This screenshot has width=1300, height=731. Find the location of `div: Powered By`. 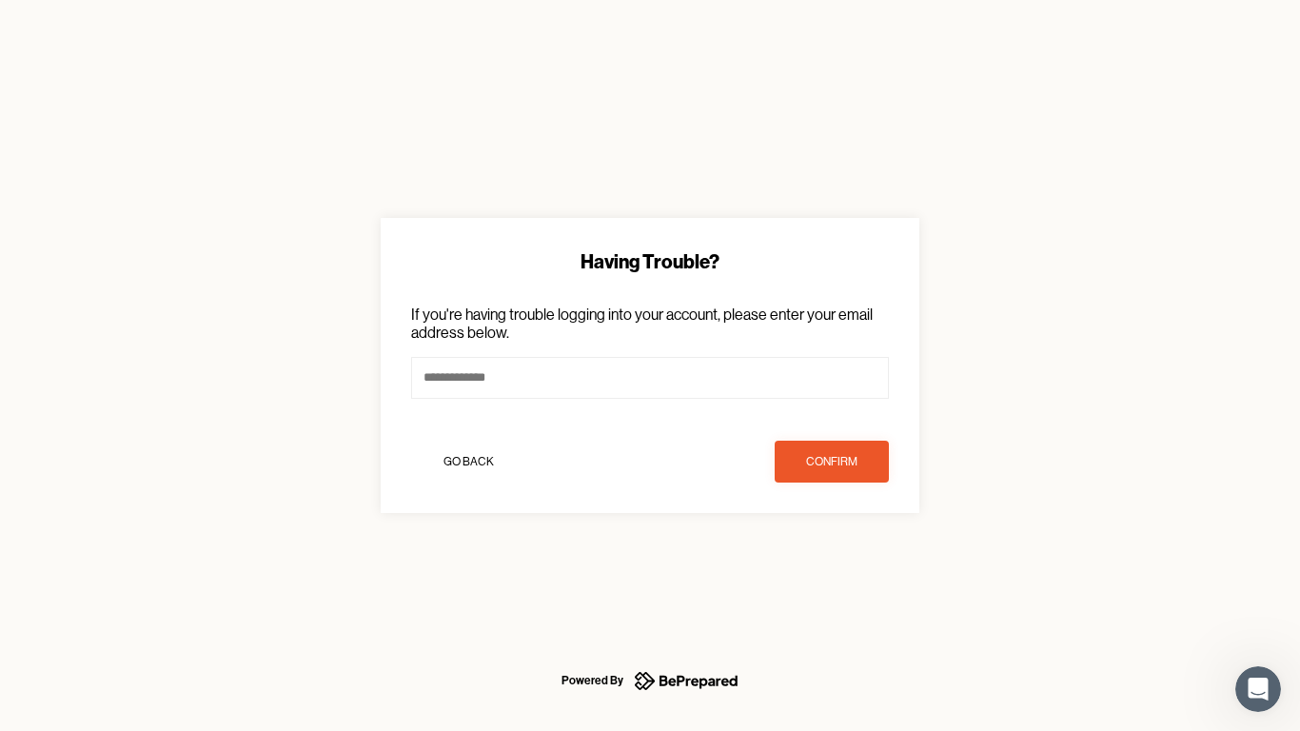

div: Powered By is located at coordinates (592, 681).